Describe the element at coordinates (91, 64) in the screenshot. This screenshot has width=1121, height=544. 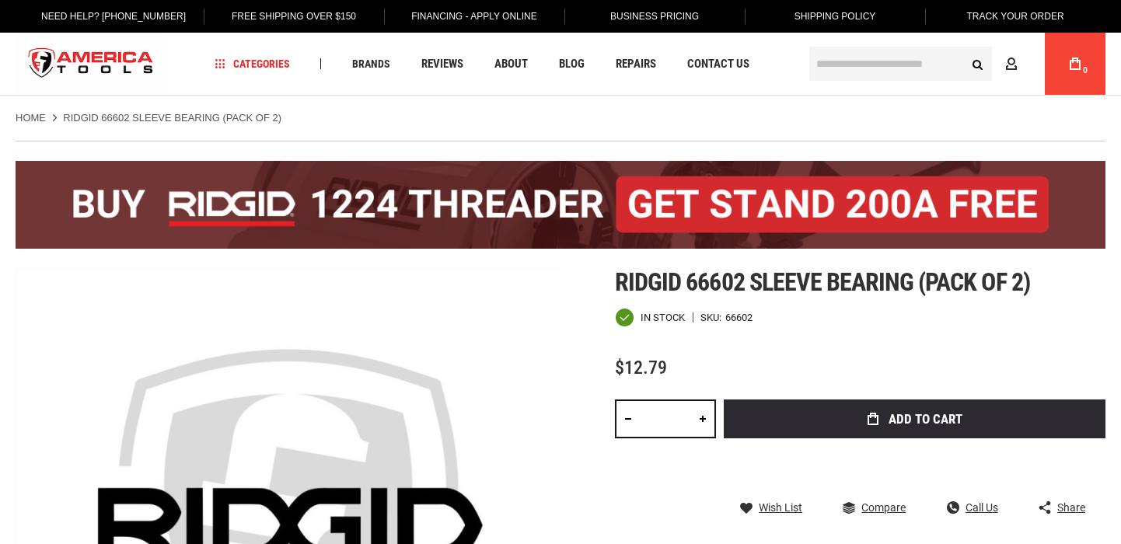
I see `a: store logo` at that location.